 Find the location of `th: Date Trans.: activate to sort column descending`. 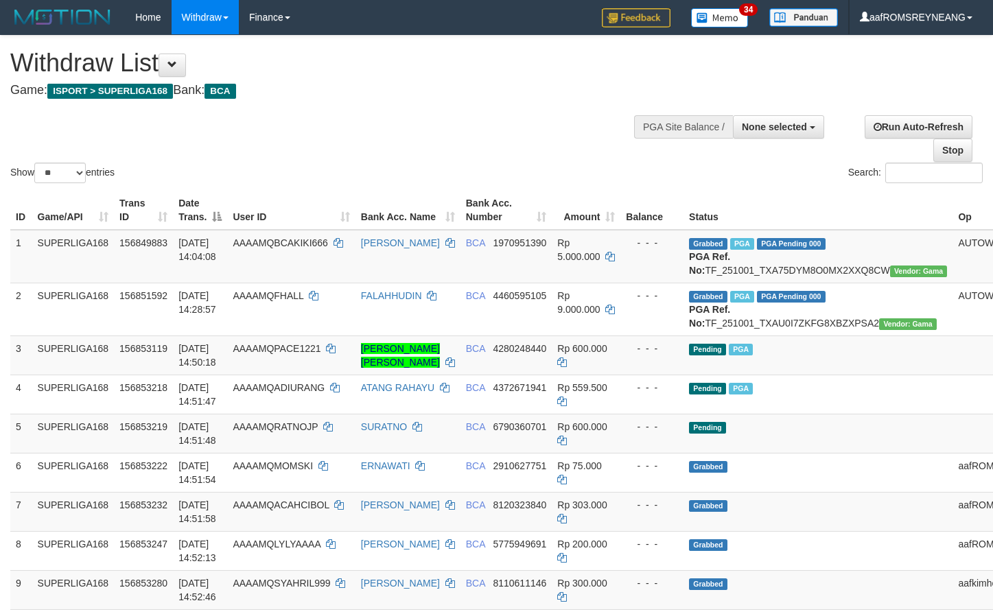

th: Date Trans.: activate to sort column descending is located at coordinates (200, 210).